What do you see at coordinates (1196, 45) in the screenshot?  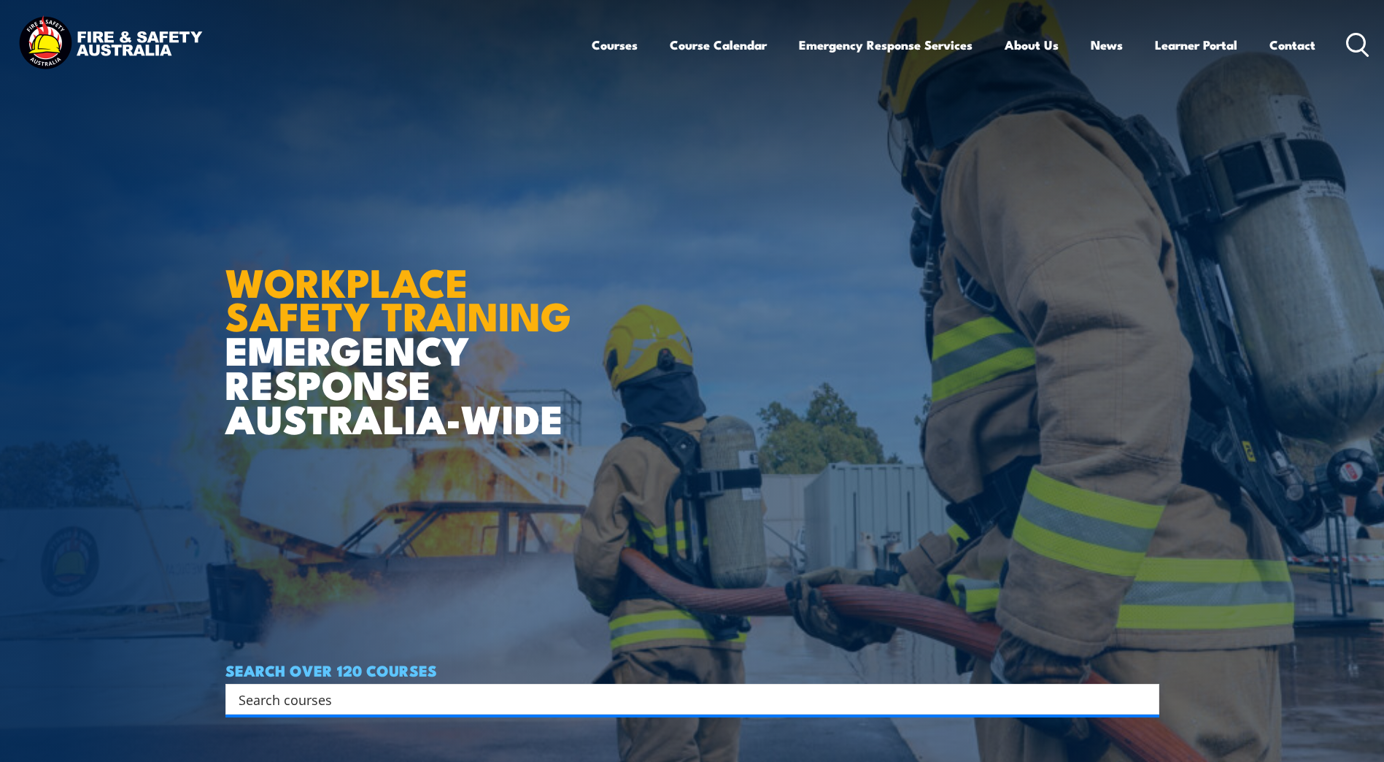 I see `a: Learner Portal` at bounding box center [1196, 45].